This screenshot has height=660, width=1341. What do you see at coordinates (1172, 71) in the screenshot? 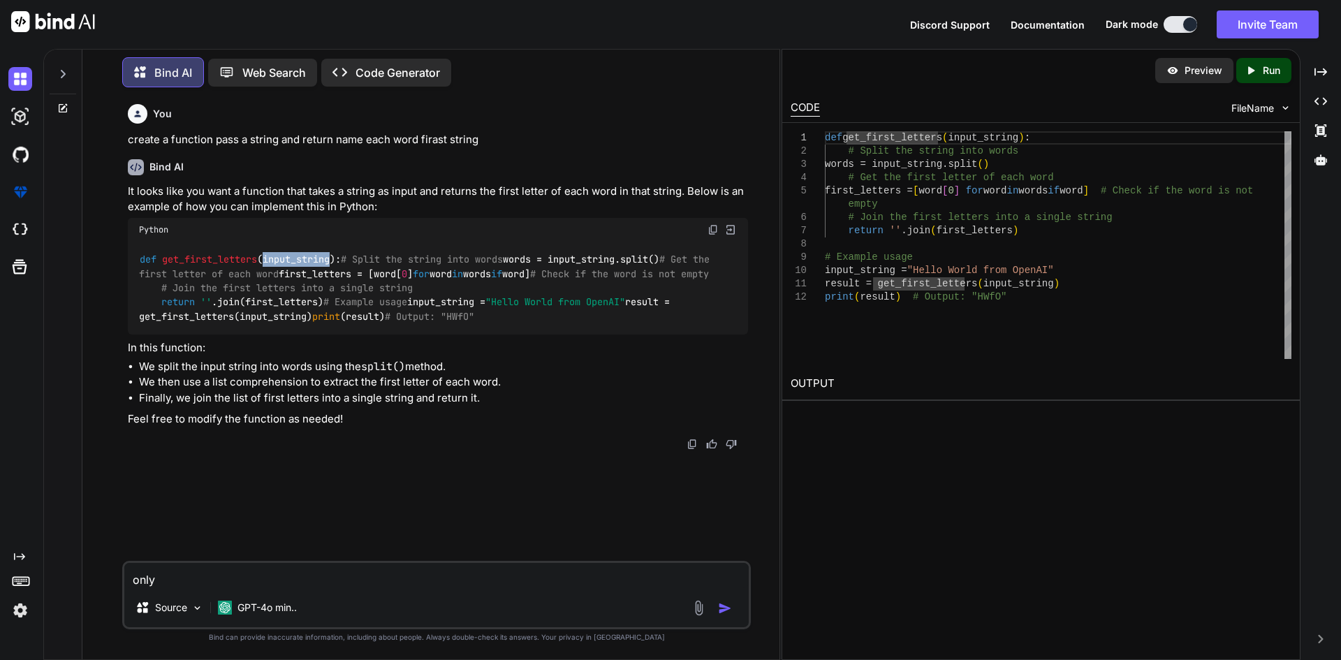
I see `img: preview` at bounding box center [1172, 71].